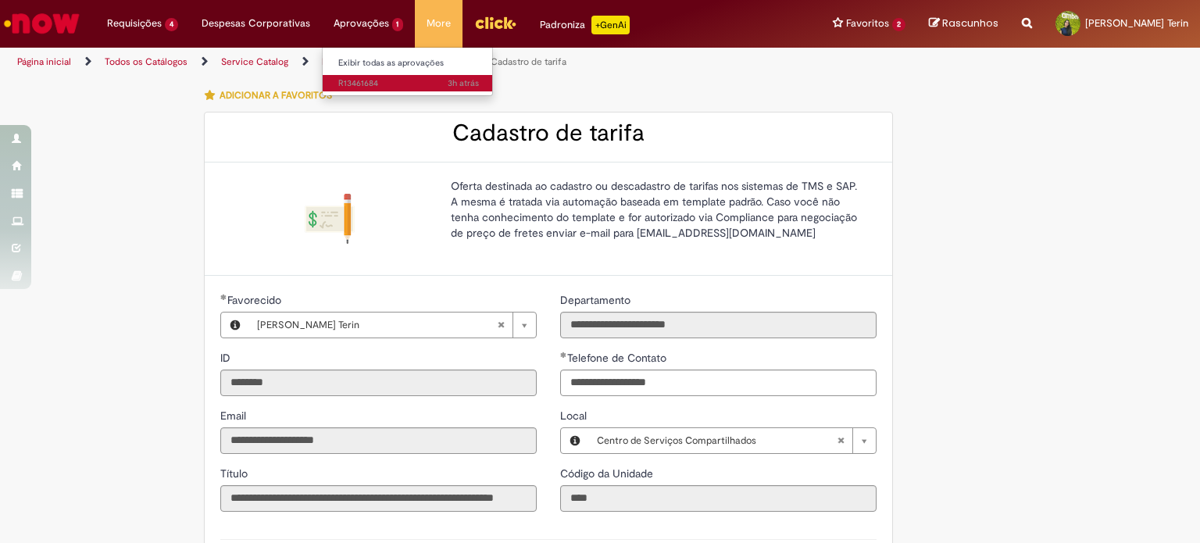 Image resolution: width=1200 pixels, height=543 pixels. Describe the element at coordinates (575, 416) in the screenshot. I see `span: Local` at that location.